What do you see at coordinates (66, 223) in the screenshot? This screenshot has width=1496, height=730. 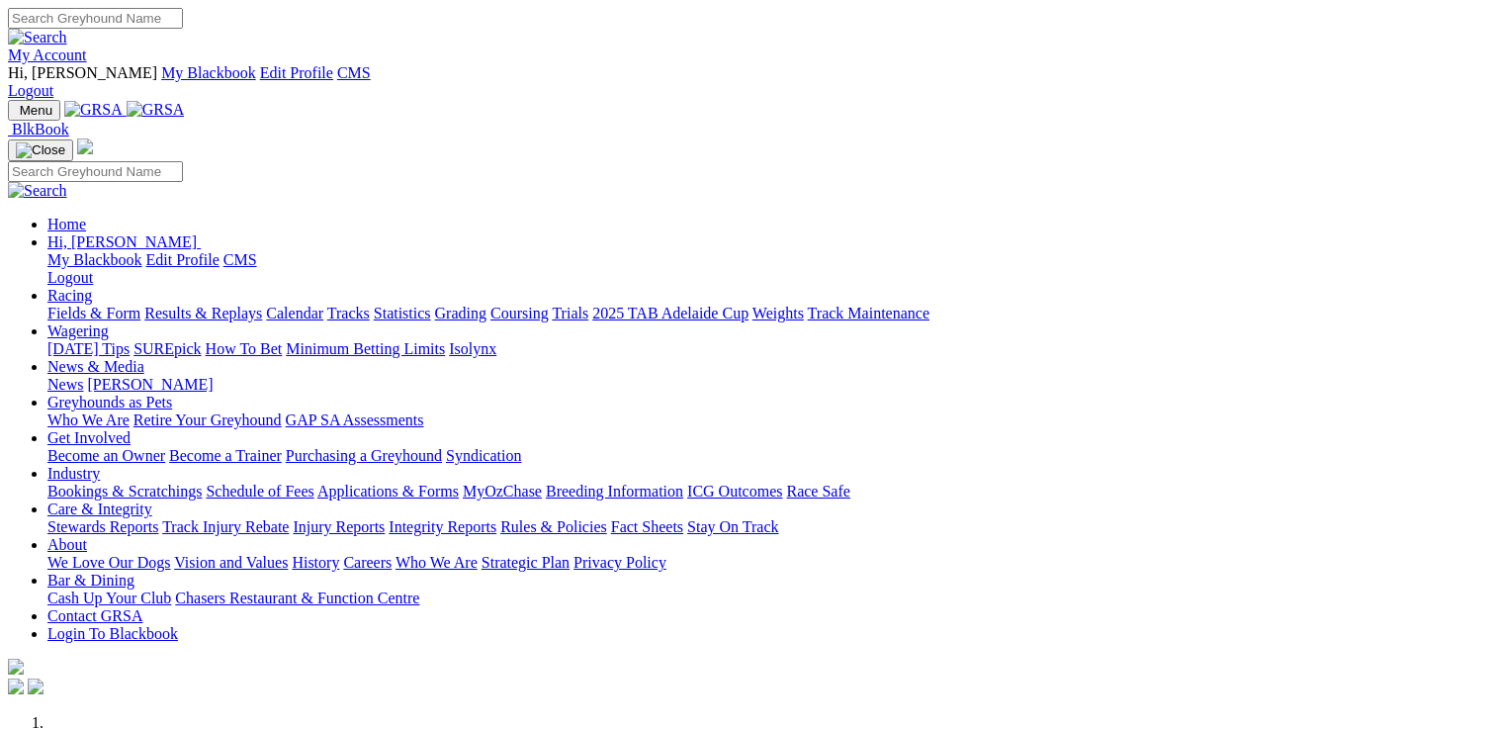 I see `a: Home` at bounding box center [66, 223].